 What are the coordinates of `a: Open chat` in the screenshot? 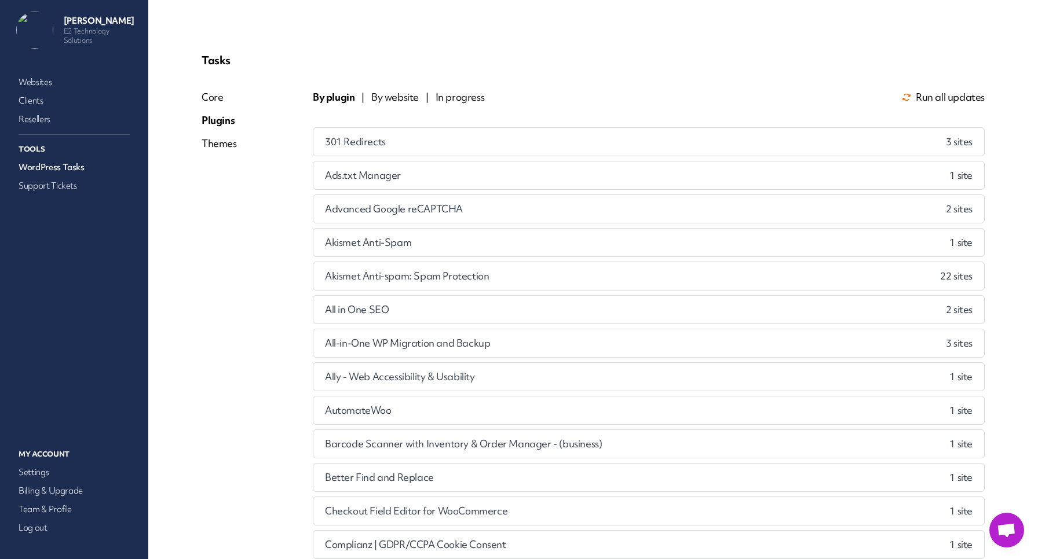 It's located at (1007, 531).